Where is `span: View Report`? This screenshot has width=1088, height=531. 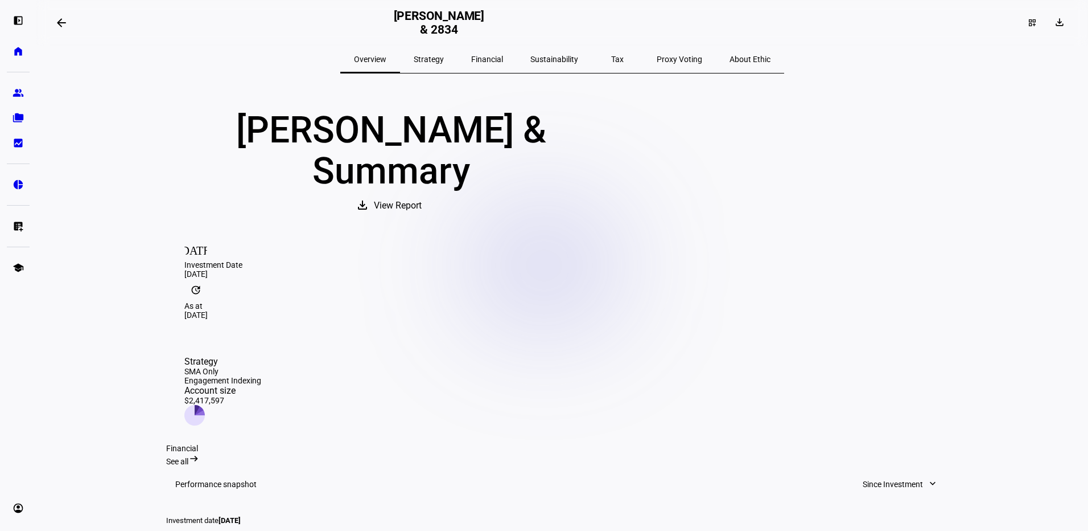 span: View Report is located at coordinates (398, 206).